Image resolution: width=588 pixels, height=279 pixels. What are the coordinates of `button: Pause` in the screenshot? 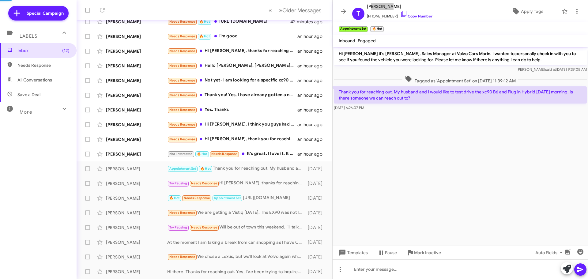 It's located at (387, 253).